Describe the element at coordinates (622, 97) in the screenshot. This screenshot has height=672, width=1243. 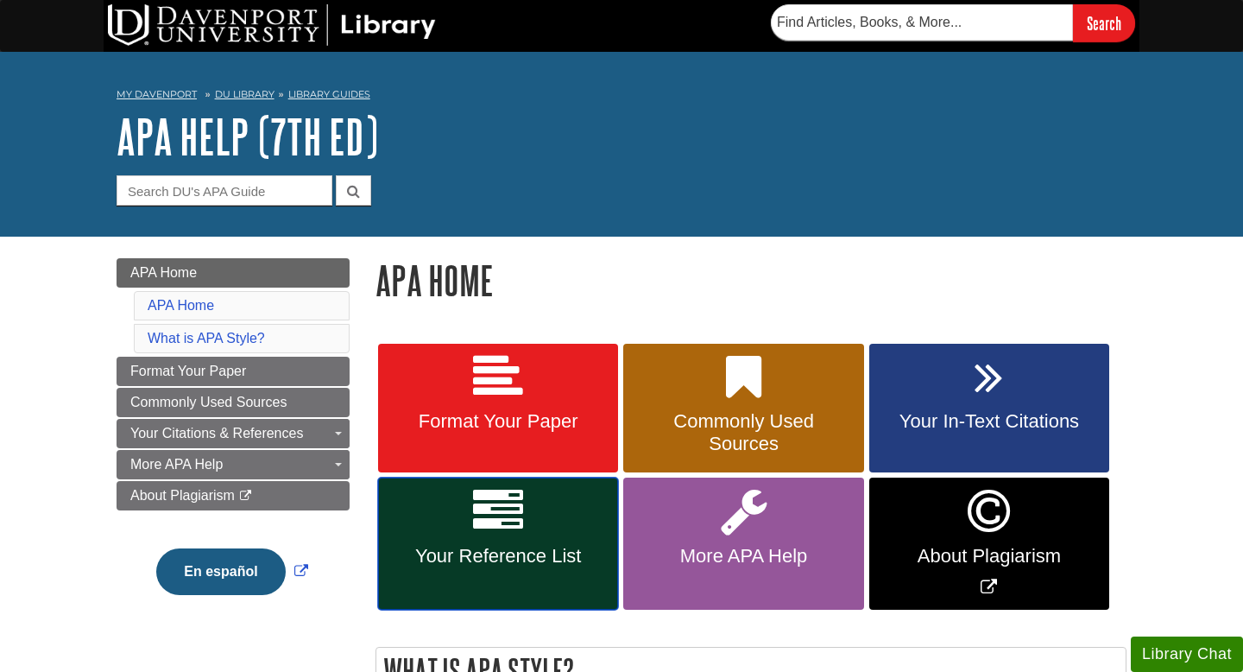
I see `nav: breadcrumb` at that location.